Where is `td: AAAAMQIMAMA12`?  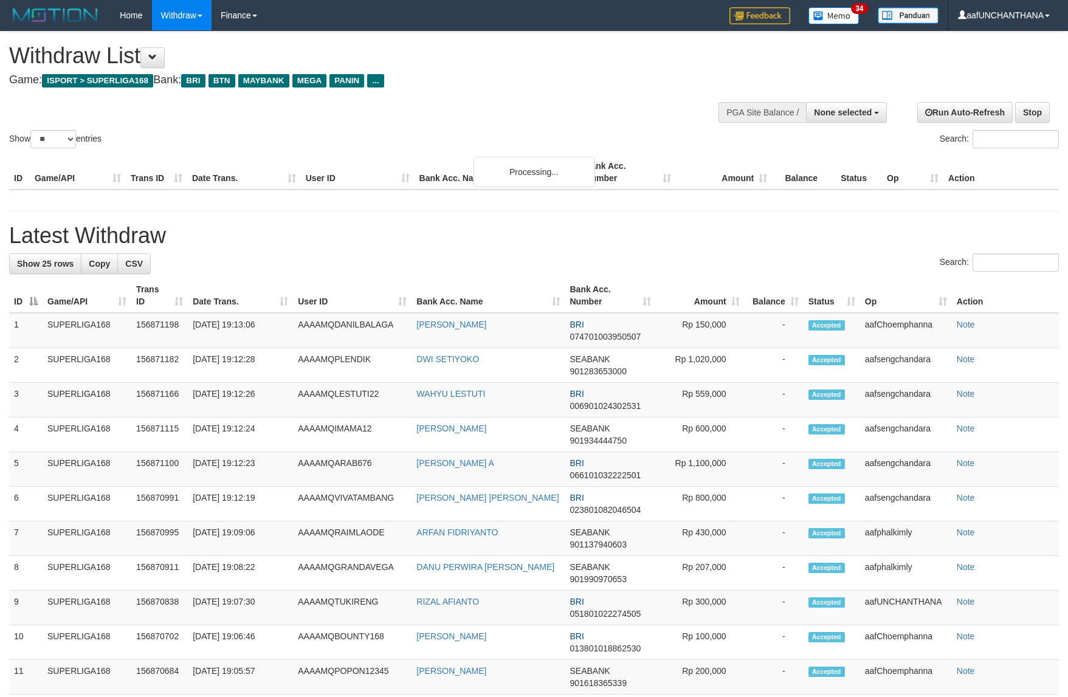 td: AAAAMQIMAMA12 is located at coordinates (352, 435).